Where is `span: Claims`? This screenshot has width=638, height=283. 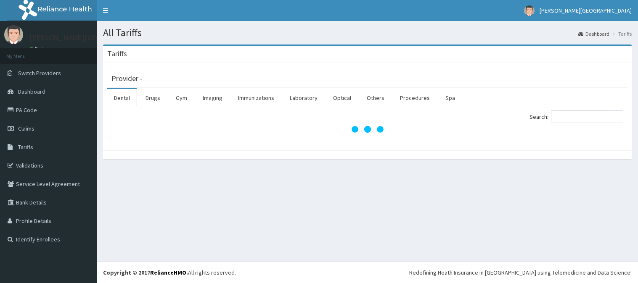 span: Claims is located at coordinates (26, 129).